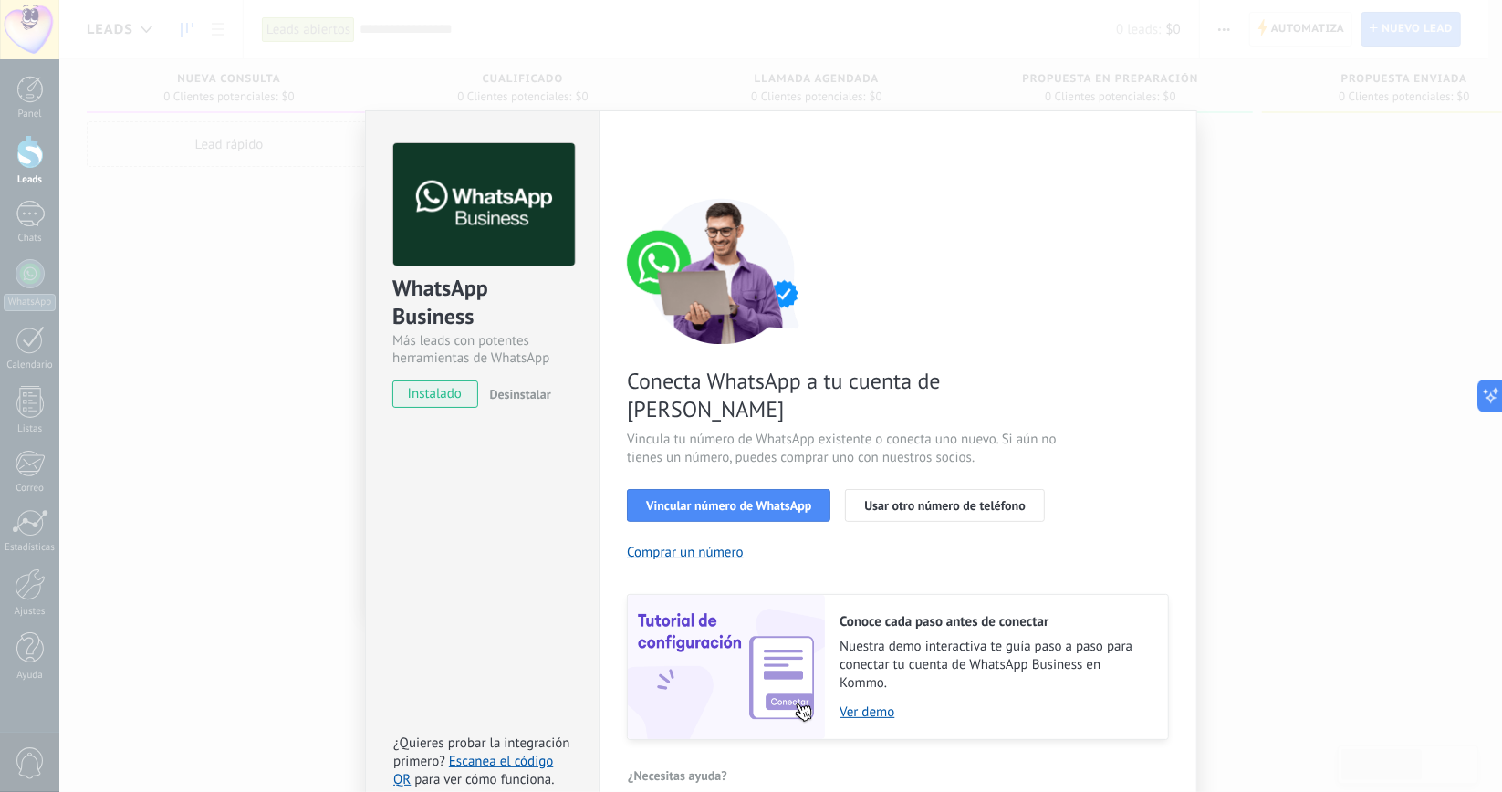 The height and width of the screenshot is (792, 1502). What do you see at coordinates (482, 349) in the screenshot?
I see `div: Más leads con potentes herramientas de WhatsApp` at bounding box center [482, 349].